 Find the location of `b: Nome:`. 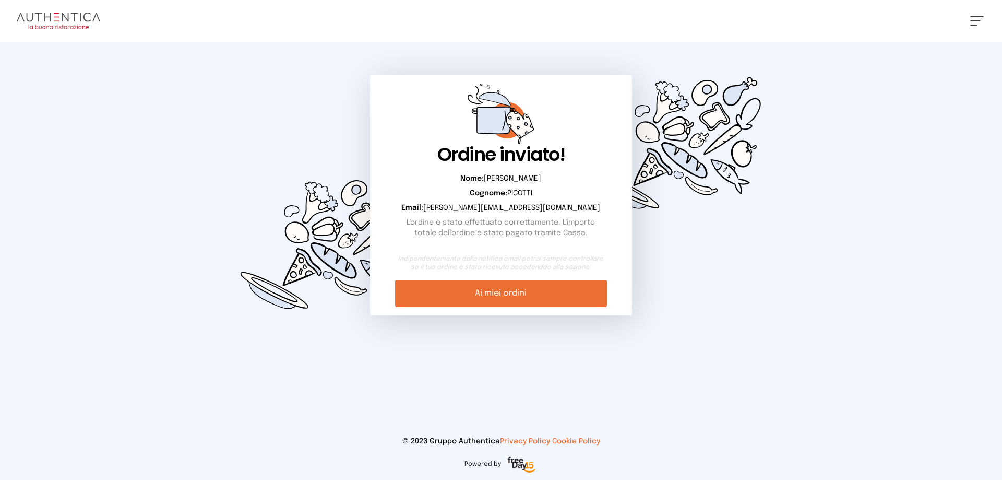

b: Nome: is located at coordinates (472, 178).